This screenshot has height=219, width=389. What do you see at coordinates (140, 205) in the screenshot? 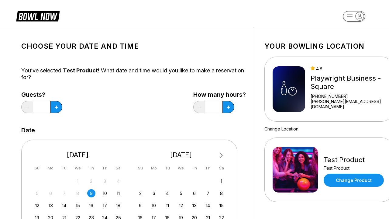
I see `div: Choose Sunday, November 9th, 2025` at bounding box center [140, 205].